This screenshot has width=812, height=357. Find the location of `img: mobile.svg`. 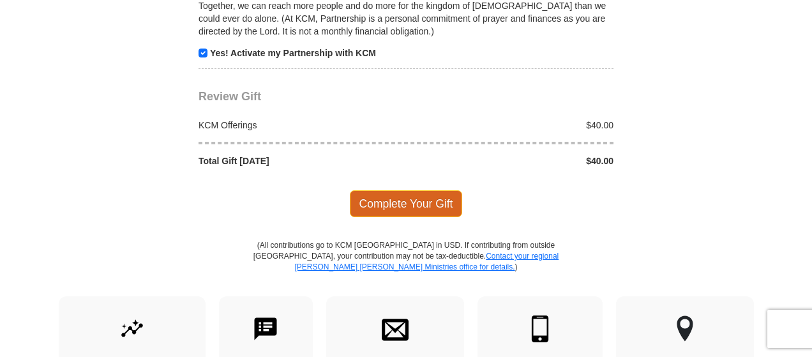

img: mobile.svg is located at coordinates (540, 329).